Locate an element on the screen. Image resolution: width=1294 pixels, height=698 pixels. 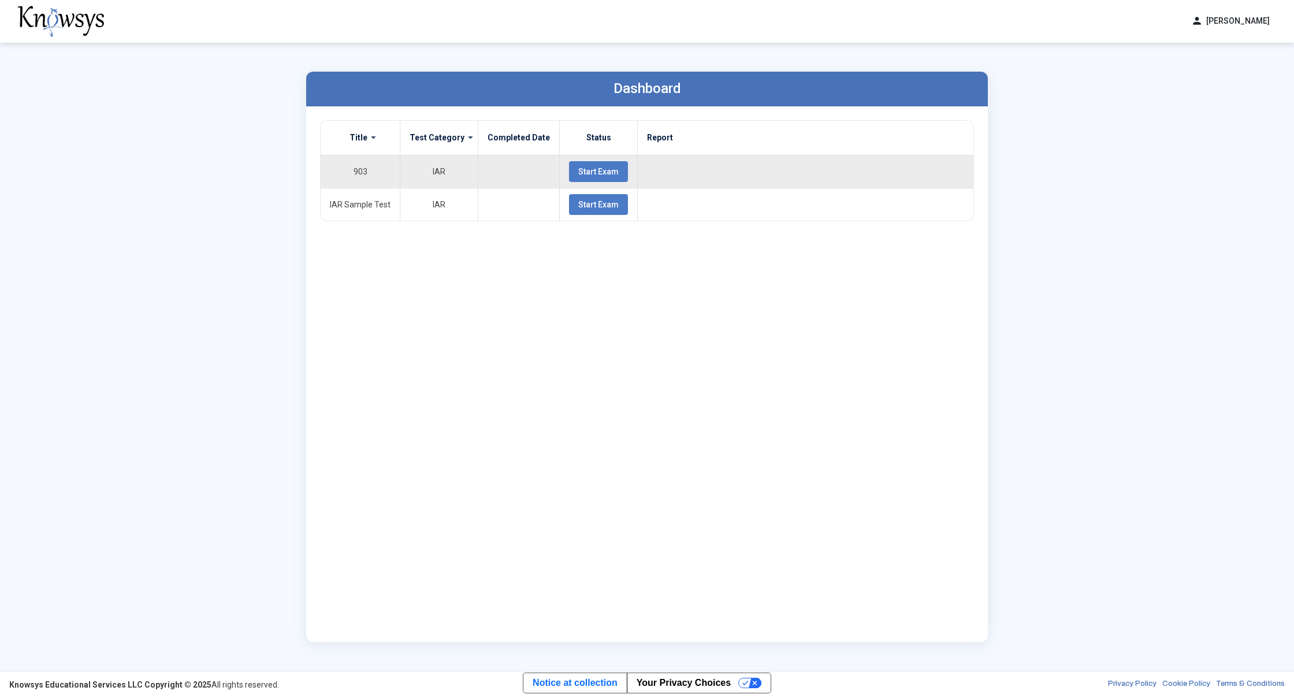
span: person is located at coordinates (1197, 21).